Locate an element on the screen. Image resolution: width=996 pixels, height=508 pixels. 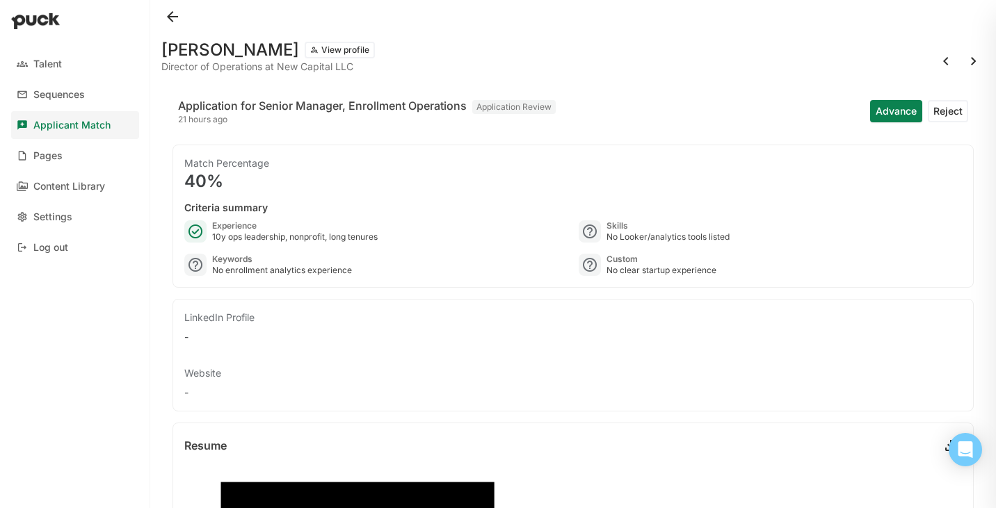
div: 10y ops leadership, nonprofit, long tenures is located at coordinates (295, 237).